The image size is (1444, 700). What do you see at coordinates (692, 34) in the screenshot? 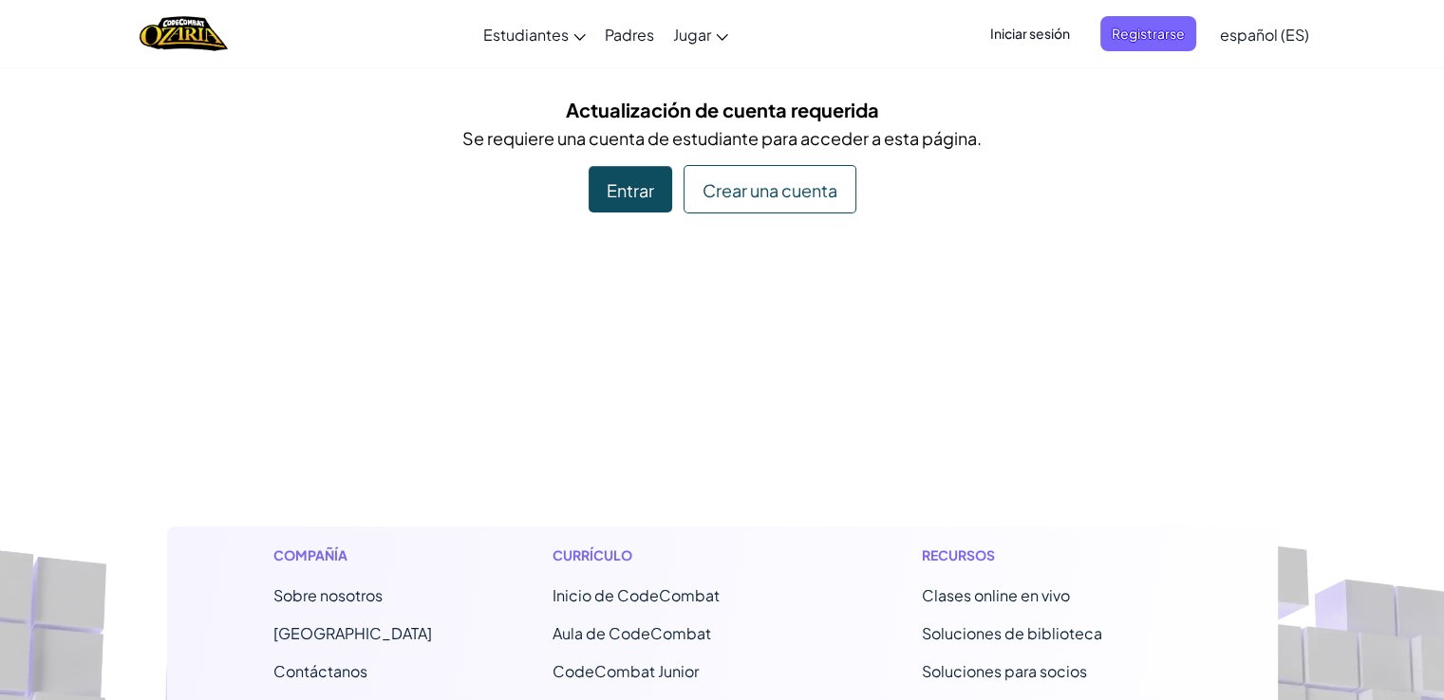
I see `font: Jugar` at bounding box center [692, 34].